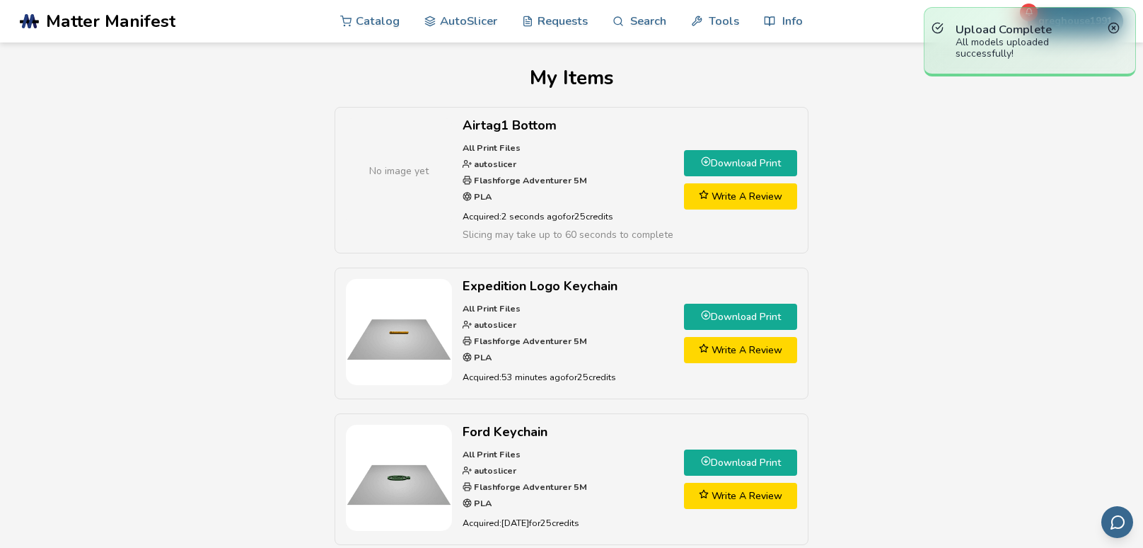 The width and height of the screenshot is (1143, 548). What do you see at coordinates (568, 376) in the screenshot?
I see `p: Acquired: 53 minutes ago for 25 credits` at bounding box center [568, 376].